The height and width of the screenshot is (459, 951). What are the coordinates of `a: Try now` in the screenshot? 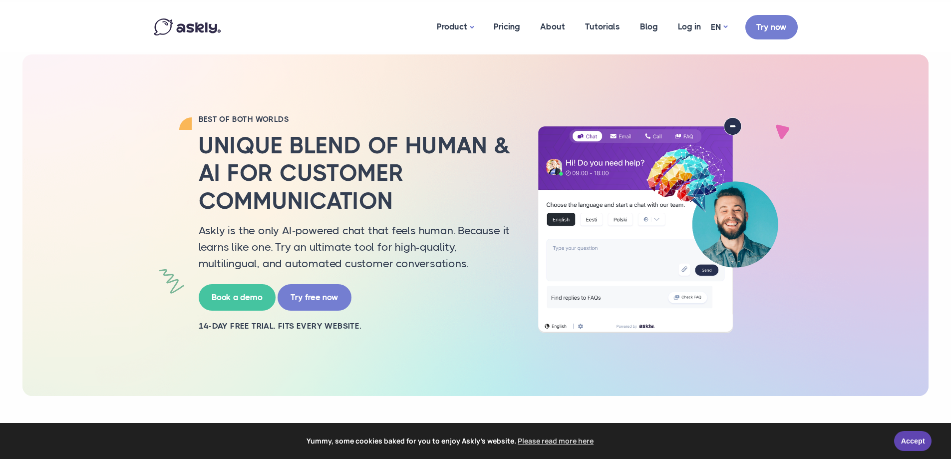 It's located at (771, 27).